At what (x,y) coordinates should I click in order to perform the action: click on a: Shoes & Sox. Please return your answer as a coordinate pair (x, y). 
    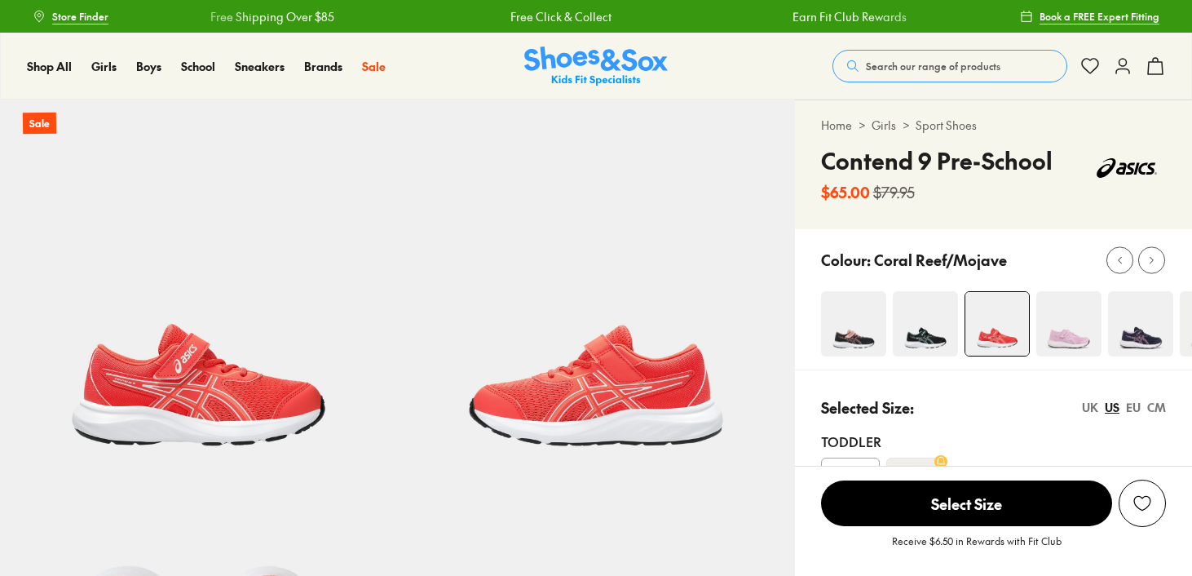
    Looking at the image, I should click on (596, 66).